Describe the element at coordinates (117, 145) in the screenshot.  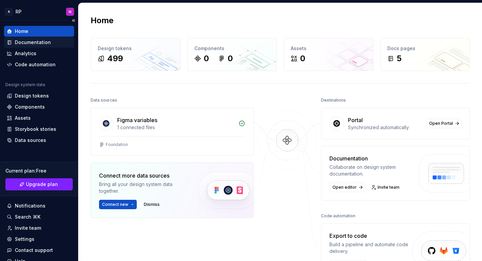
I see `div: Foundation` at that location.